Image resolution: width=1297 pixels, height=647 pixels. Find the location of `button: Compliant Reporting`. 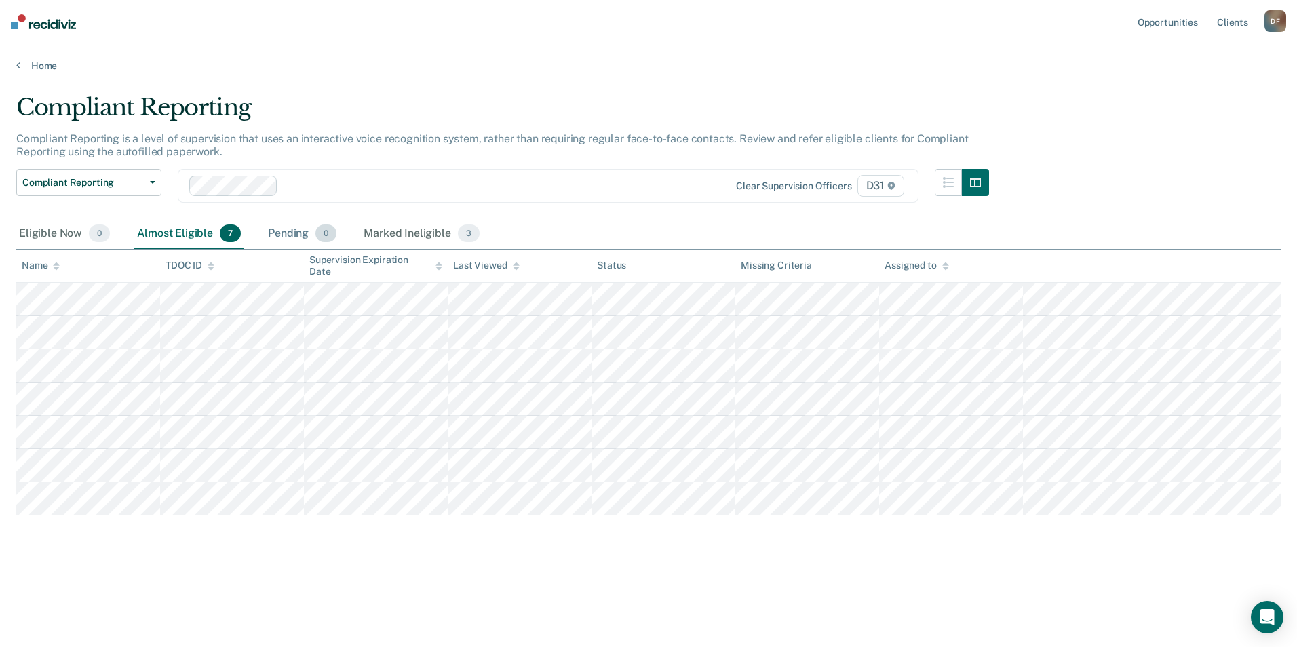

button: Compliant Reporting is located at coordinates (89, 183).